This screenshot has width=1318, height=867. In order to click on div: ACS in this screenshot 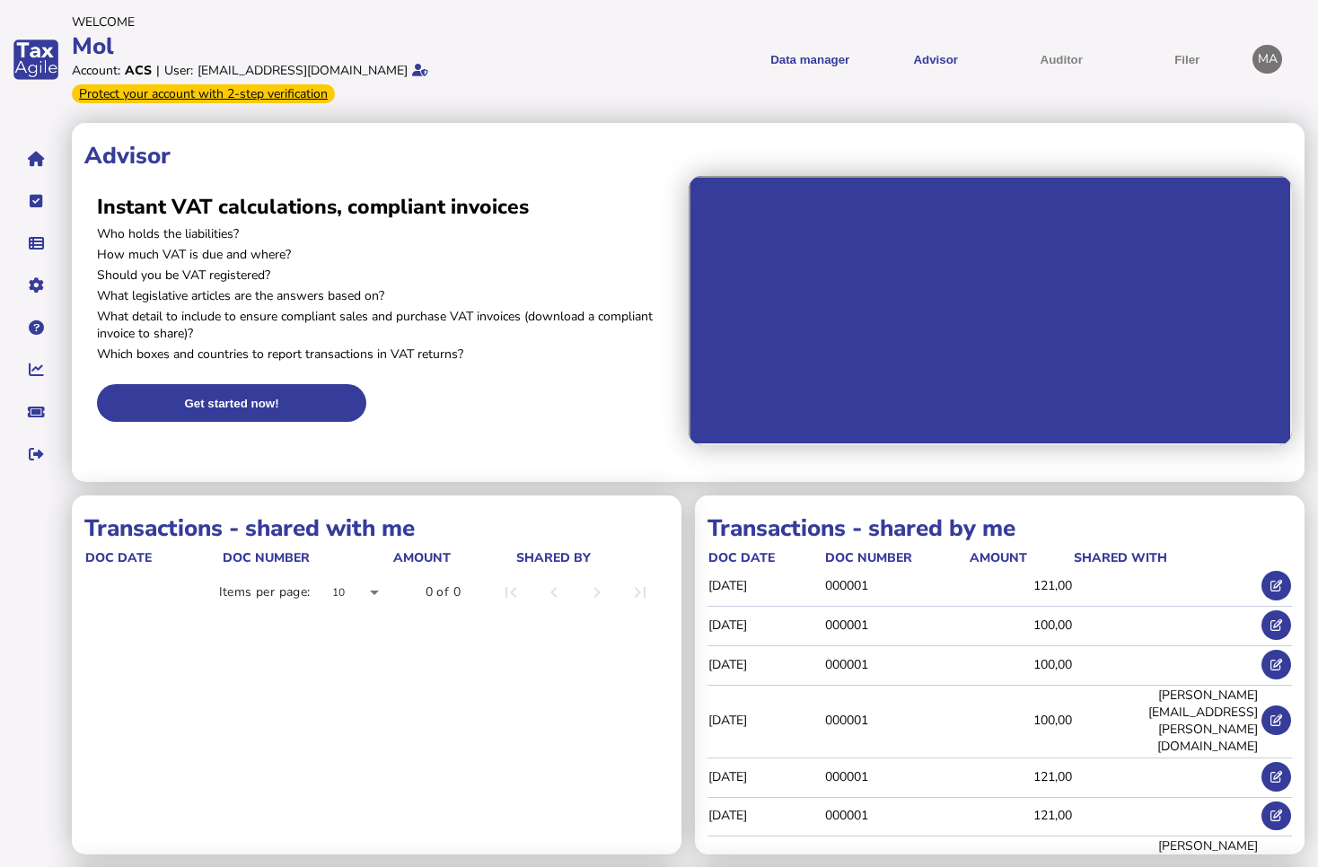, I will do `click(138, 70)`.